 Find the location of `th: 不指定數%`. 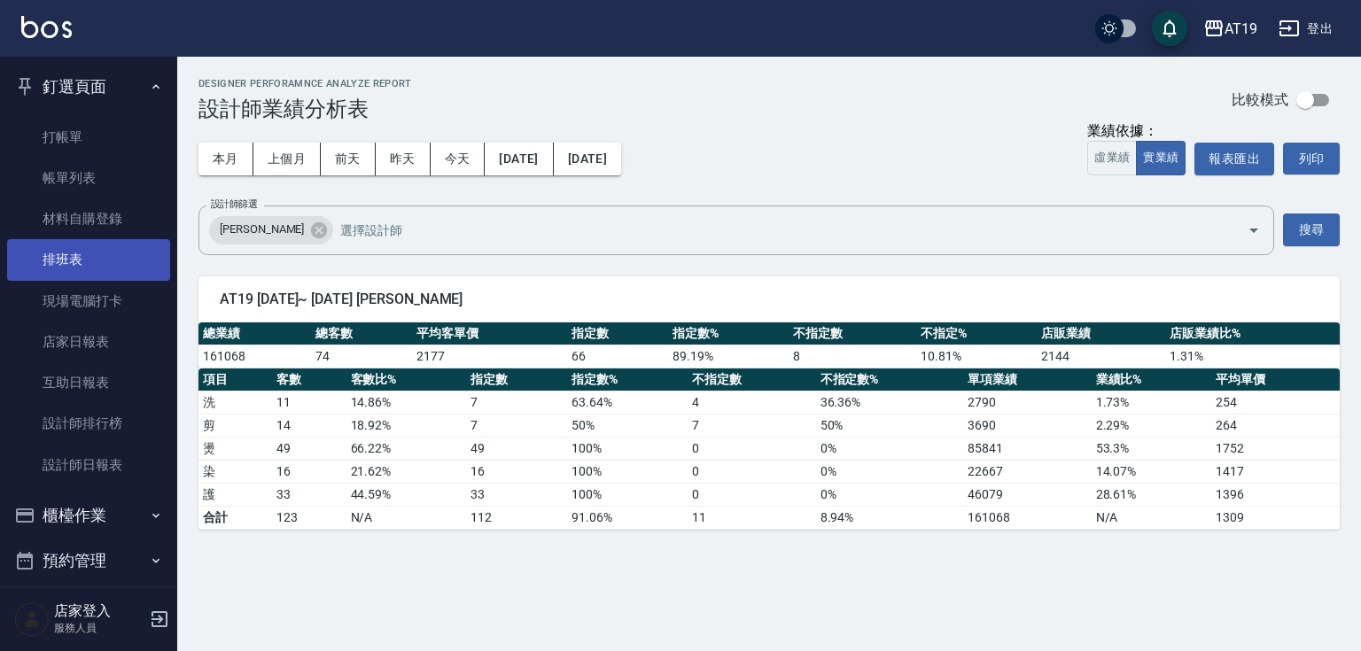

th: 不指定數% is located at coordinates (889, 380).